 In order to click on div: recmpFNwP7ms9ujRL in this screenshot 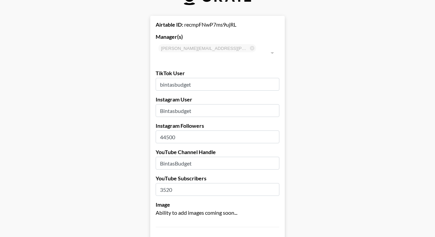, I will do `click(218, 25)`.